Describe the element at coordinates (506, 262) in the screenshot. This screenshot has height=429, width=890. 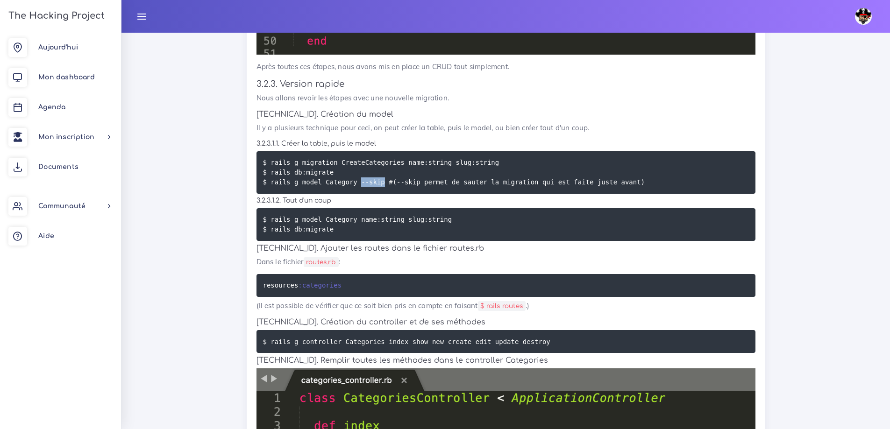
I see `p: Dans le fichier :` at that location.